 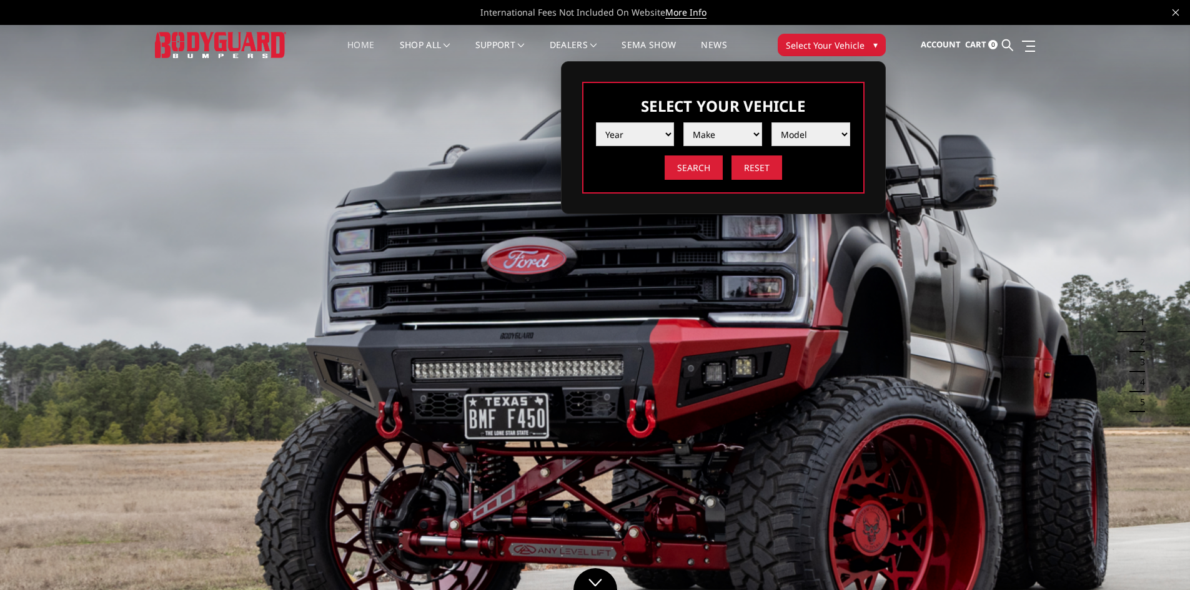 What do you see at coordinates (1139, 362) in the screenshot?
I see `button: 3 of 5` at bounding box center [1139, 362].